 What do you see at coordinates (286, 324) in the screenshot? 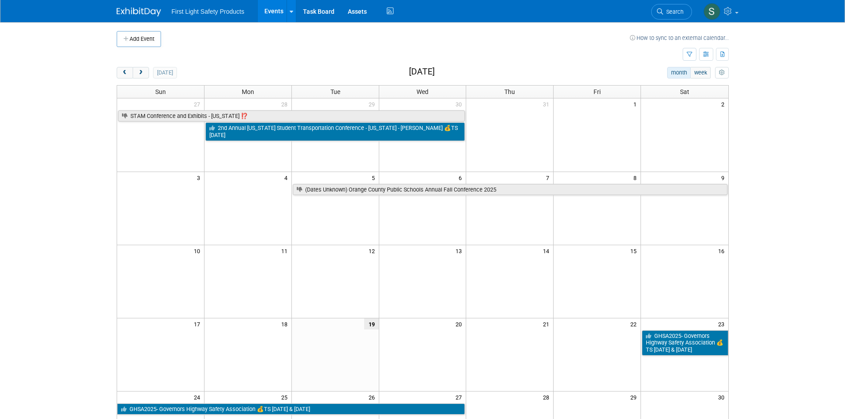
I see `span: 18` at bounding box center [286, 324].